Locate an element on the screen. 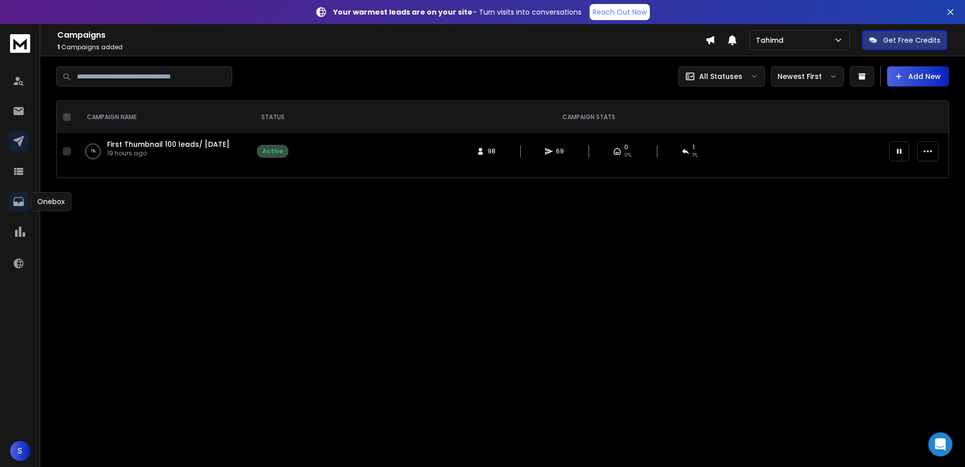 The width and height of the screenshot is (965, 467). button: Get Free Credits is located at coordinates (905, 40).